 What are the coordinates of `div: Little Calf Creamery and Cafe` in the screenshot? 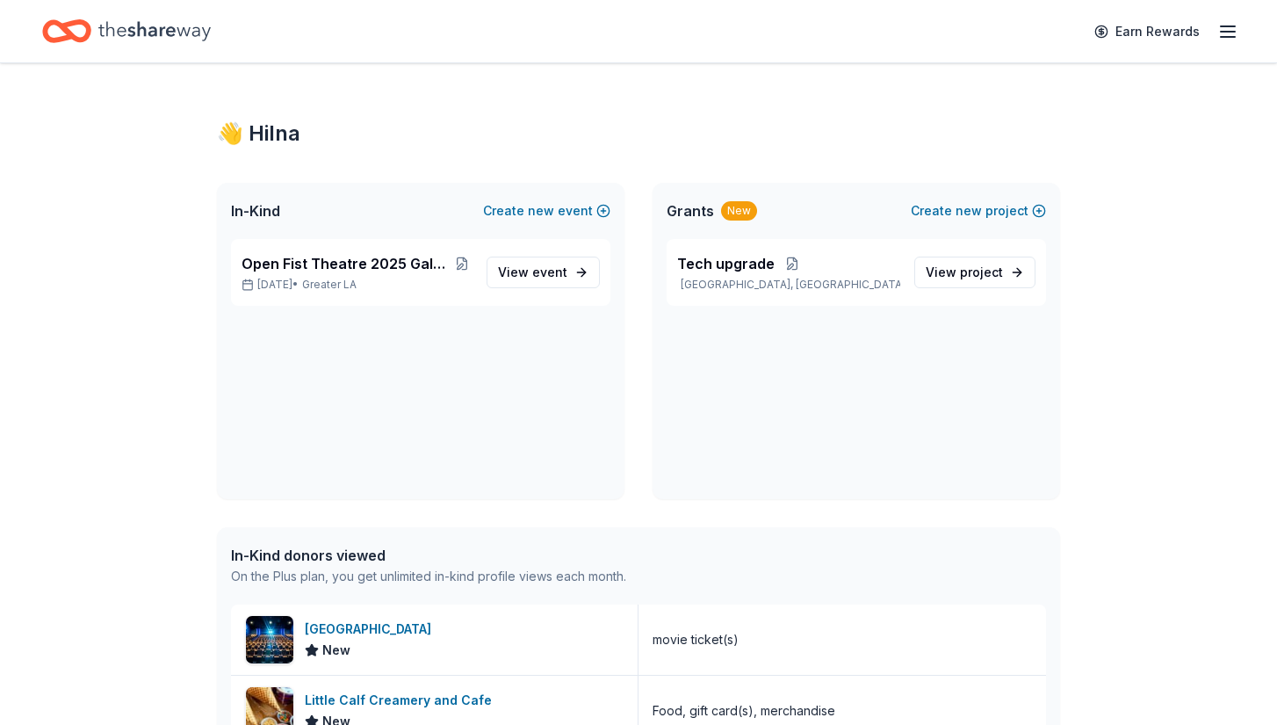 It's located at (401, 700).